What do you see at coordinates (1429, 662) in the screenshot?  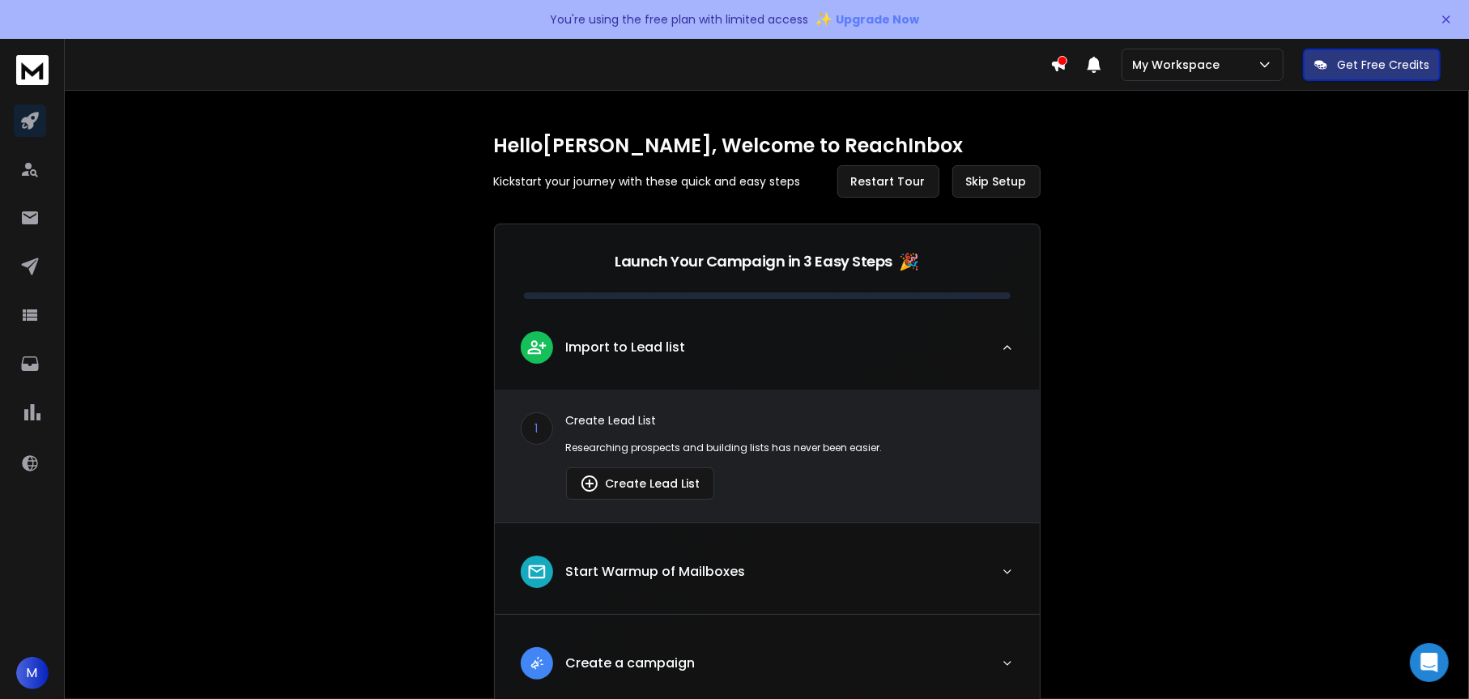 I see `div: Open Intercom Messenger` at bounding box center [1429, 662].